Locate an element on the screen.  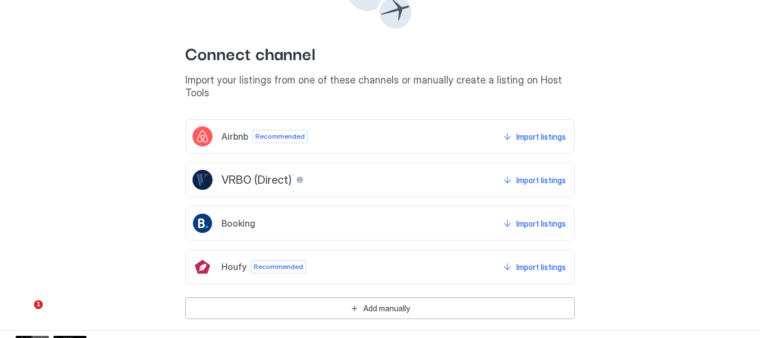
span: Connect channel is located at coordinates (380, 52).